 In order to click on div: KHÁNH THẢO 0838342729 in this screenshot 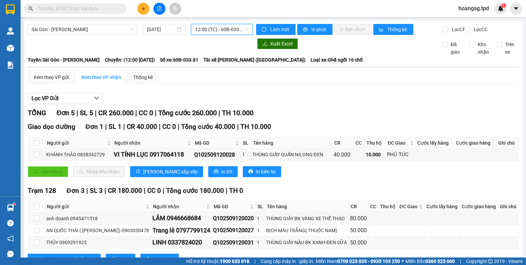, I will do `click(79, 155)`.